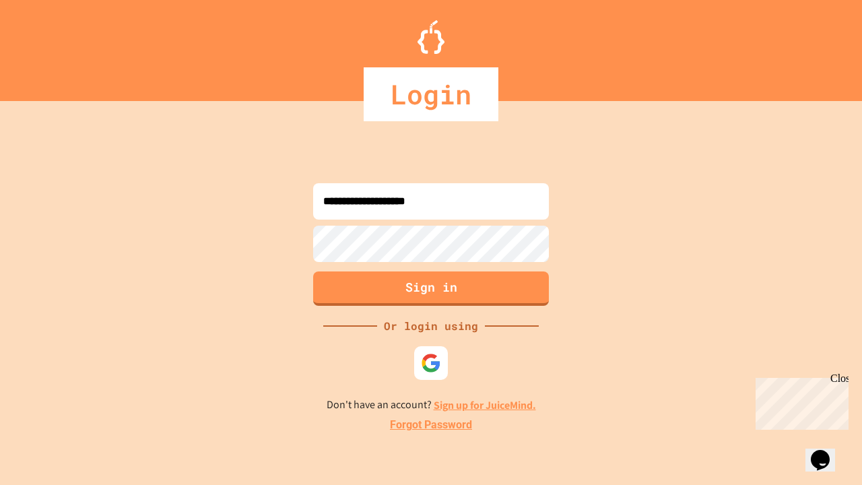 This screenshot has width=862, height=485. Describe the element at coordinates (431, 363) in the screenshot. I see `img: google-icon.svg` at that location.